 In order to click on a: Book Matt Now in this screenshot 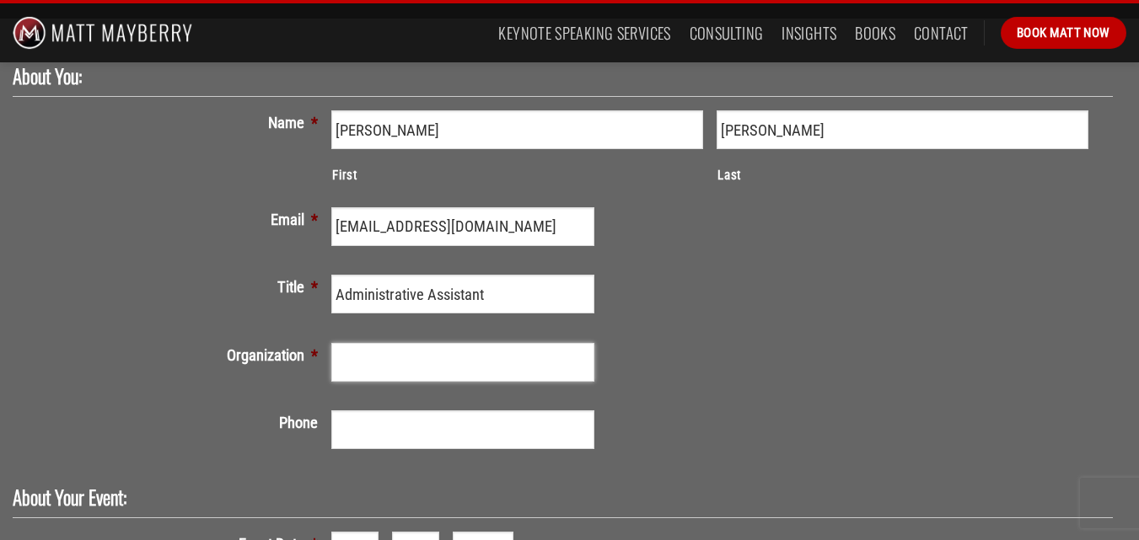, I will do `click(1063, 33)`.